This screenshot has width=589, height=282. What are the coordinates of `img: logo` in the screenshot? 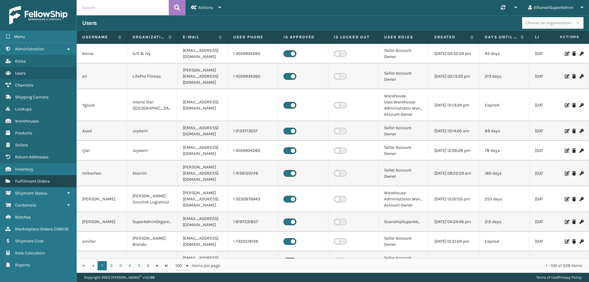 It's located at (38, 15).